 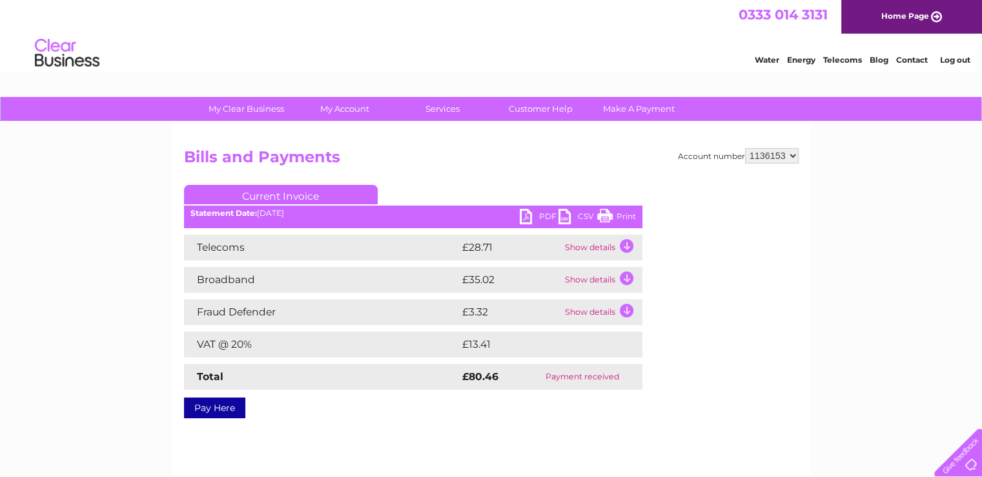 I want to click on h2: Bills and Payments, so click(x=491, y=160).